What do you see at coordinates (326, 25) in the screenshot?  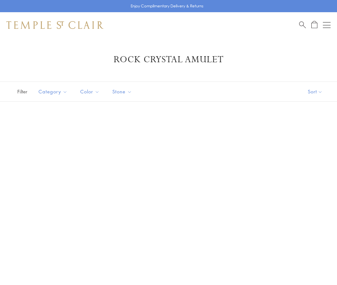 I see `button: Open navigation` at bounding box center [326, 25].